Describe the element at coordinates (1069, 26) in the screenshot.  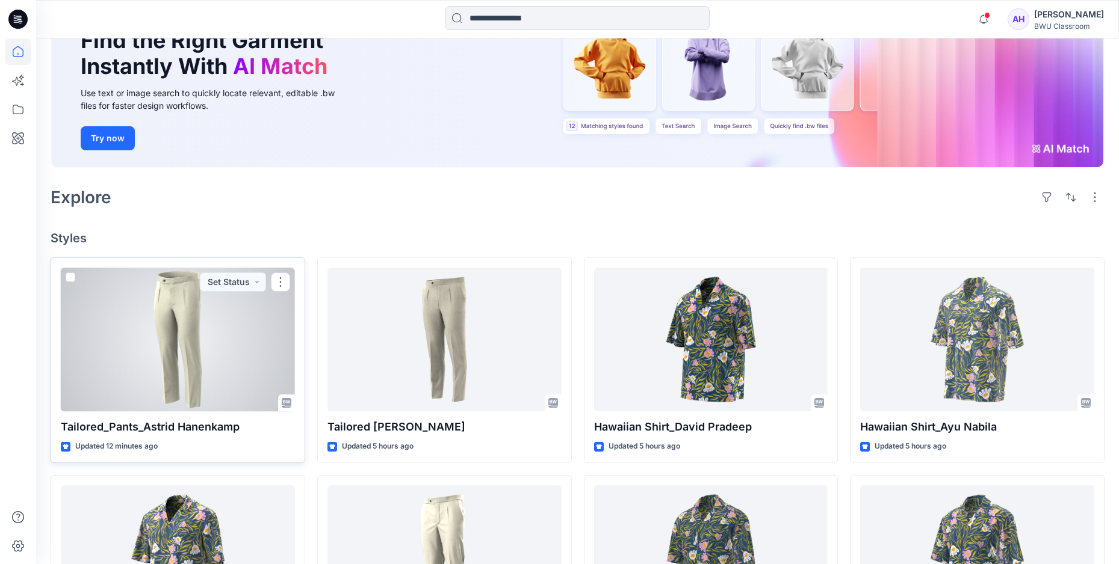
I see `div: BWU Classroom` at that location.